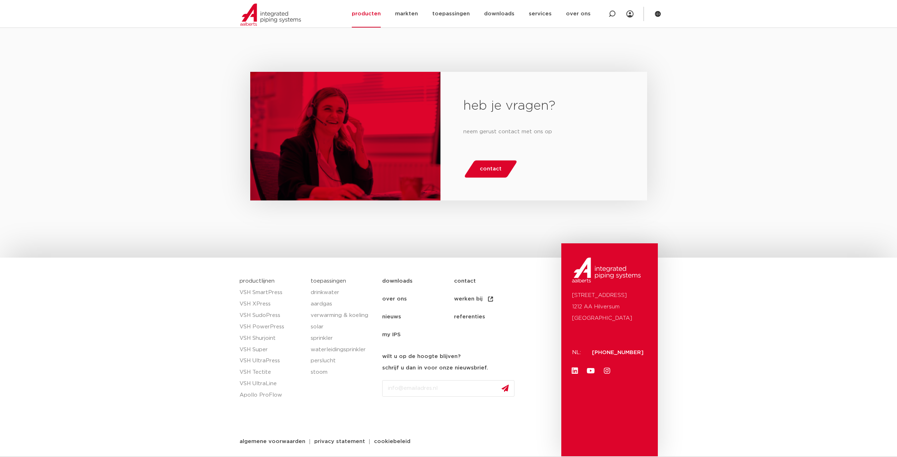  I want to click on a: VSH Super, so click(272, 350).